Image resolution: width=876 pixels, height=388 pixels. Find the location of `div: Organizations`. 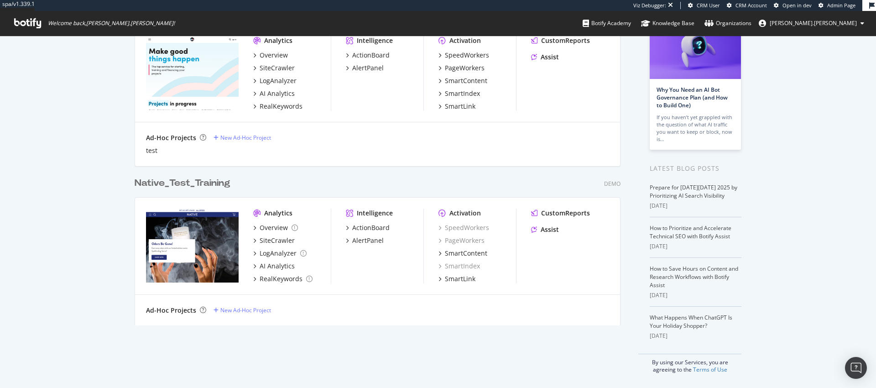

div: Organizations is located at coordinates (728, 23).